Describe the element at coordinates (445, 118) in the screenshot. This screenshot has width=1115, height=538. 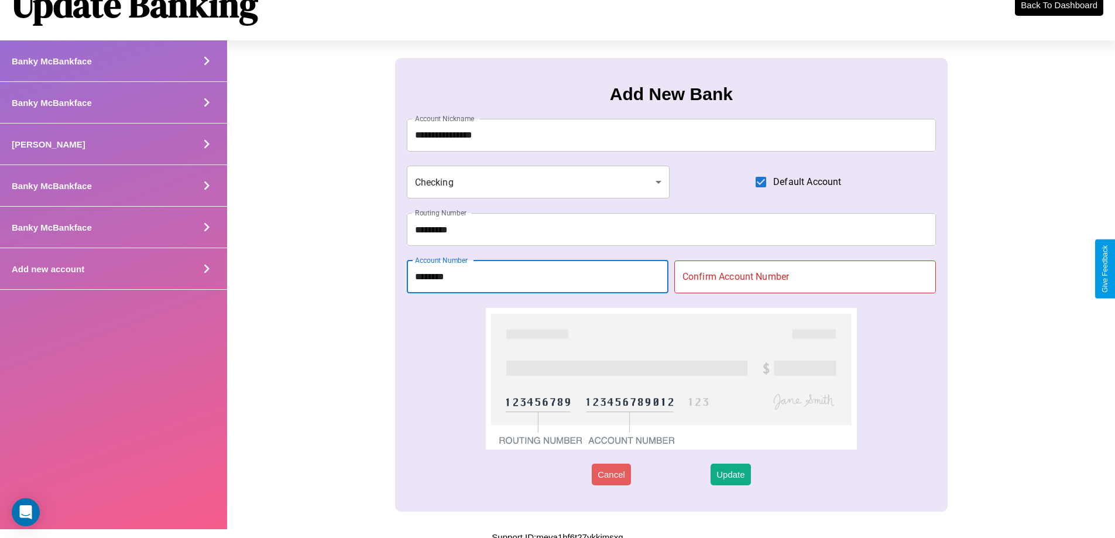
I see `label: Account Nickname` at that location.